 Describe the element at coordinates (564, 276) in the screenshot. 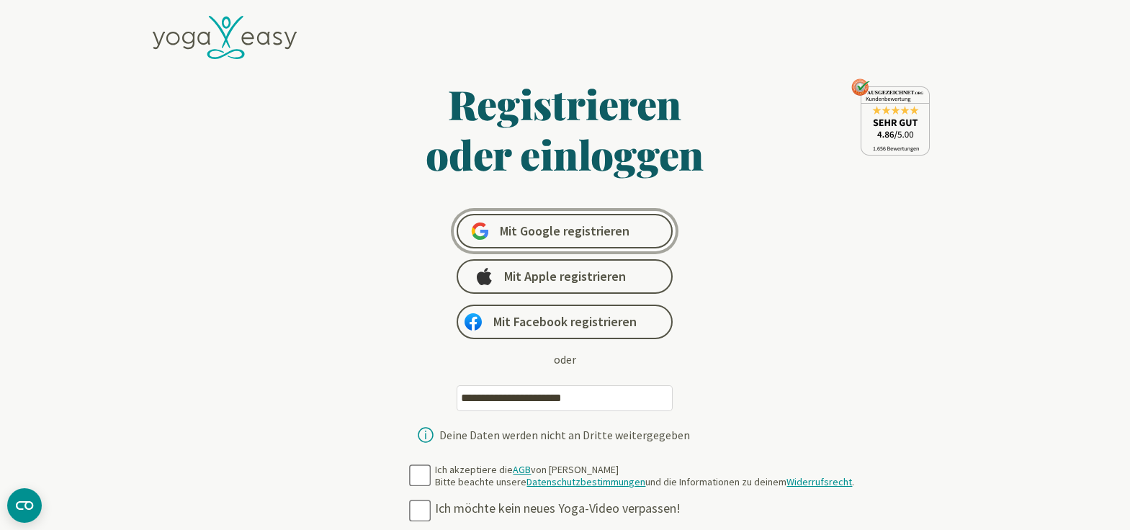

I see `span: Mit Apple registrieren` at that location.